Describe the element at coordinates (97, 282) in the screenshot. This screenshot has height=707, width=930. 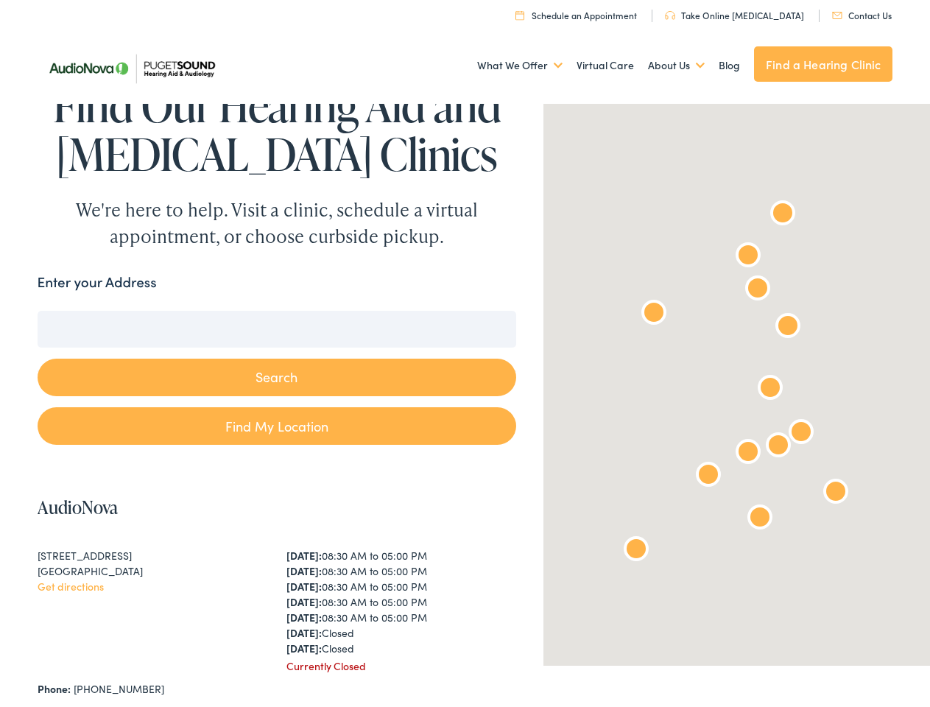
I see `label: Enter your Address` at that location.